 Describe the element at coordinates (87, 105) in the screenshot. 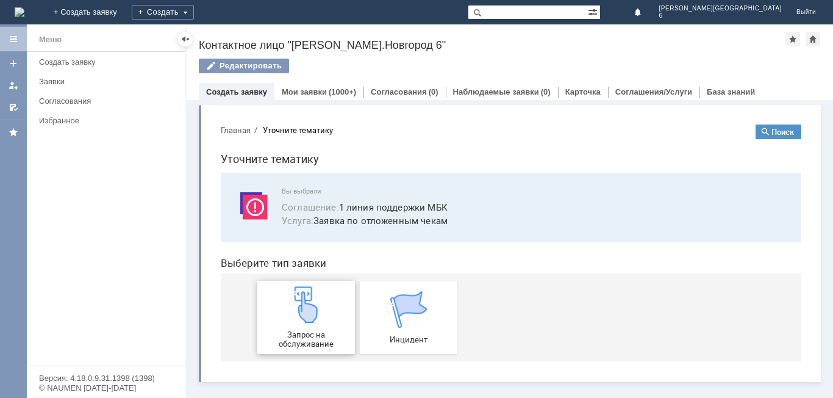

I see `span: Услуга :` at that location.